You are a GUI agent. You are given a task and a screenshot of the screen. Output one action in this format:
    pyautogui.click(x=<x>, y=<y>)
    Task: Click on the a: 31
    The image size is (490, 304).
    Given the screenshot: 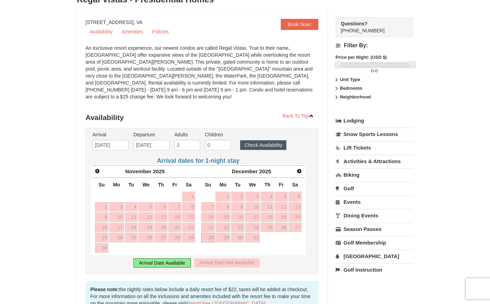 What is the action you would take?
    pyautogui.click(x=253, y=238)
    